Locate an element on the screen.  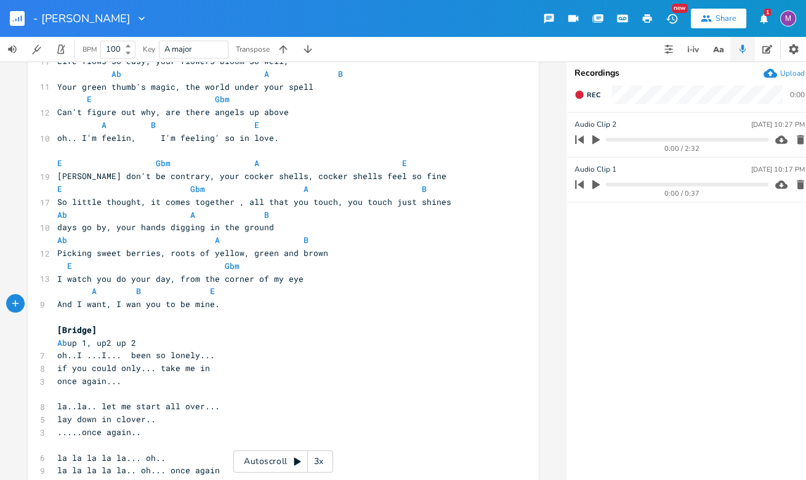
span: la la la la la... oh.. is located at coordinates (111, 458).